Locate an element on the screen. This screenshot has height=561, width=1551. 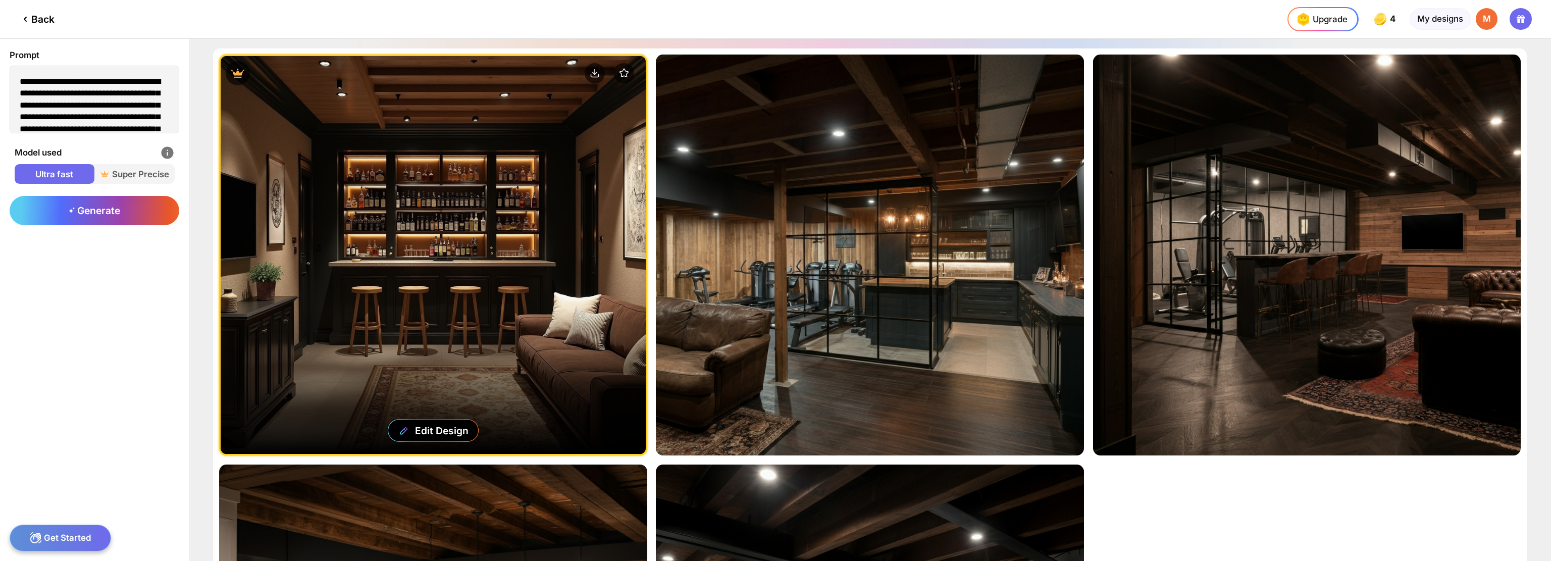
span: Super Precise is located at coordinates (134, 174).